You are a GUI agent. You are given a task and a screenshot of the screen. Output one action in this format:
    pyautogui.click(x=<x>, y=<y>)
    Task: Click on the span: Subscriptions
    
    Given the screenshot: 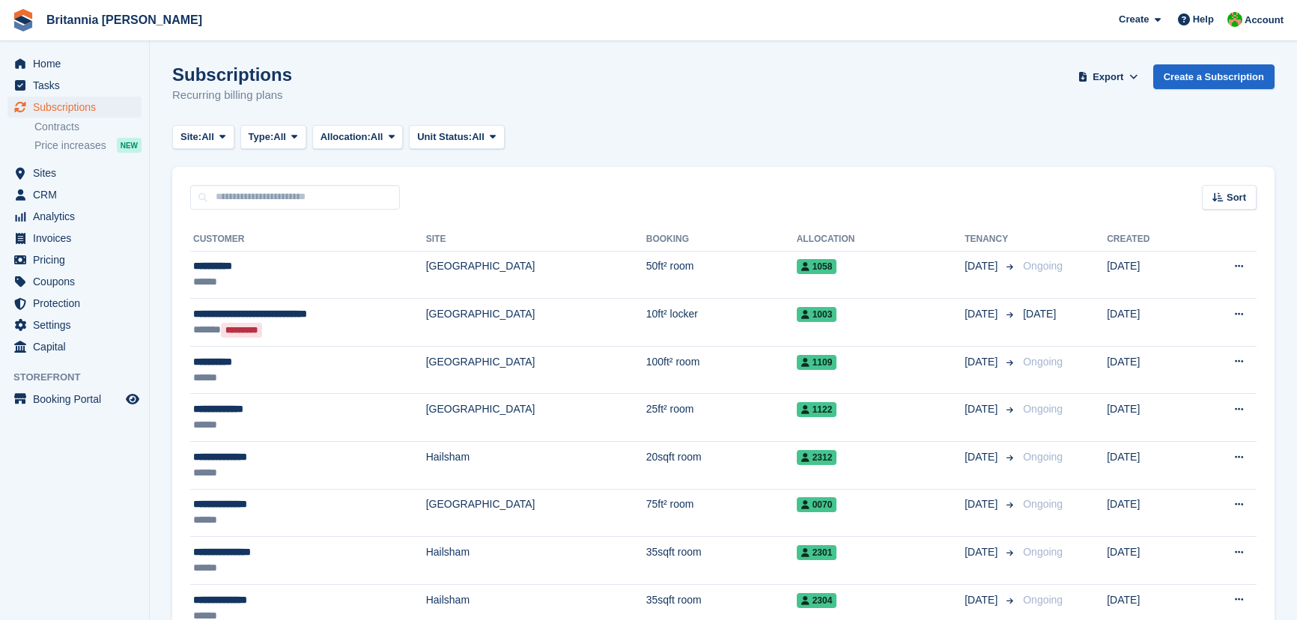 What is the action you would take?
    pyautogui.click(x=78, y=107)
    